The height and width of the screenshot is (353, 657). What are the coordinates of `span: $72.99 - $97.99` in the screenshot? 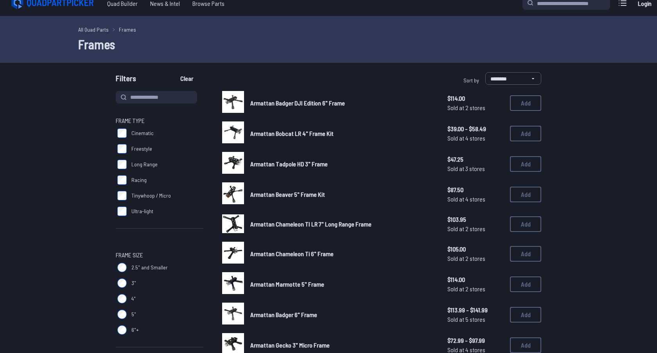 It's located at (475, 341).